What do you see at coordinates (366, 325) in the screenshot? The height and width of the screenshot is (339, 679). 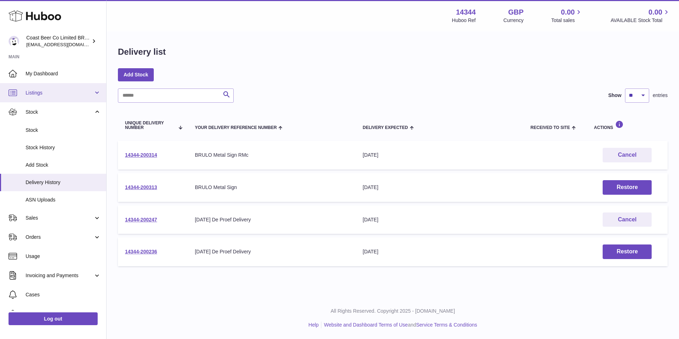 I see `a: Website and Dashboard Terms of Use` at bounding box center [366, 325].